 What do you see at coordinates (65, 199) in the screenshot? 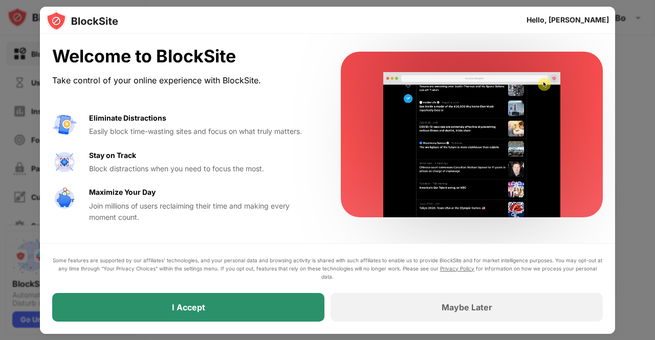
I see `img: value-safe-time.svg` at bounding box center [65, 199].